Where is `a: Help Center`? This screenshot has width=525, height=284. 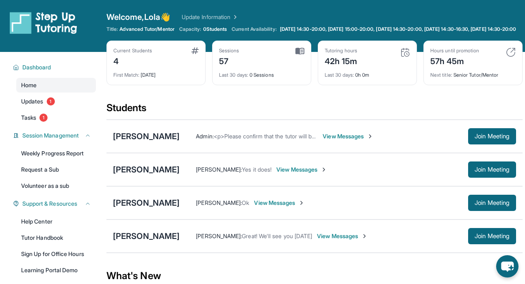 a: Help Center is located at coordinates (56, 222).